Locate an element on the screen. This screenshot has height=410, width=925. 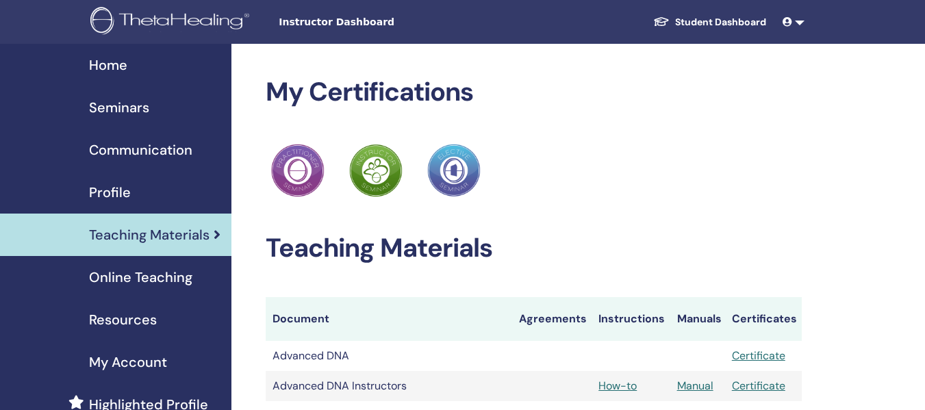
span: Communication is located at coordinates (140, 150).